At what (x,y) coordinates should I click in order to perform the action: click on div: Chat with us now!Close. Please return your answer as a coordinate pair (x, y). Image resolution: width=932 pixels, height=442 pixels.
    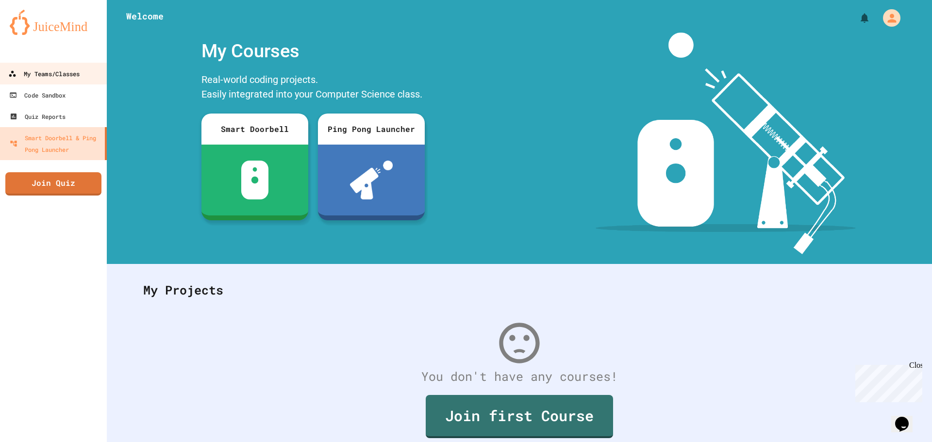
    Looking at the image, I should click on (35, 33).